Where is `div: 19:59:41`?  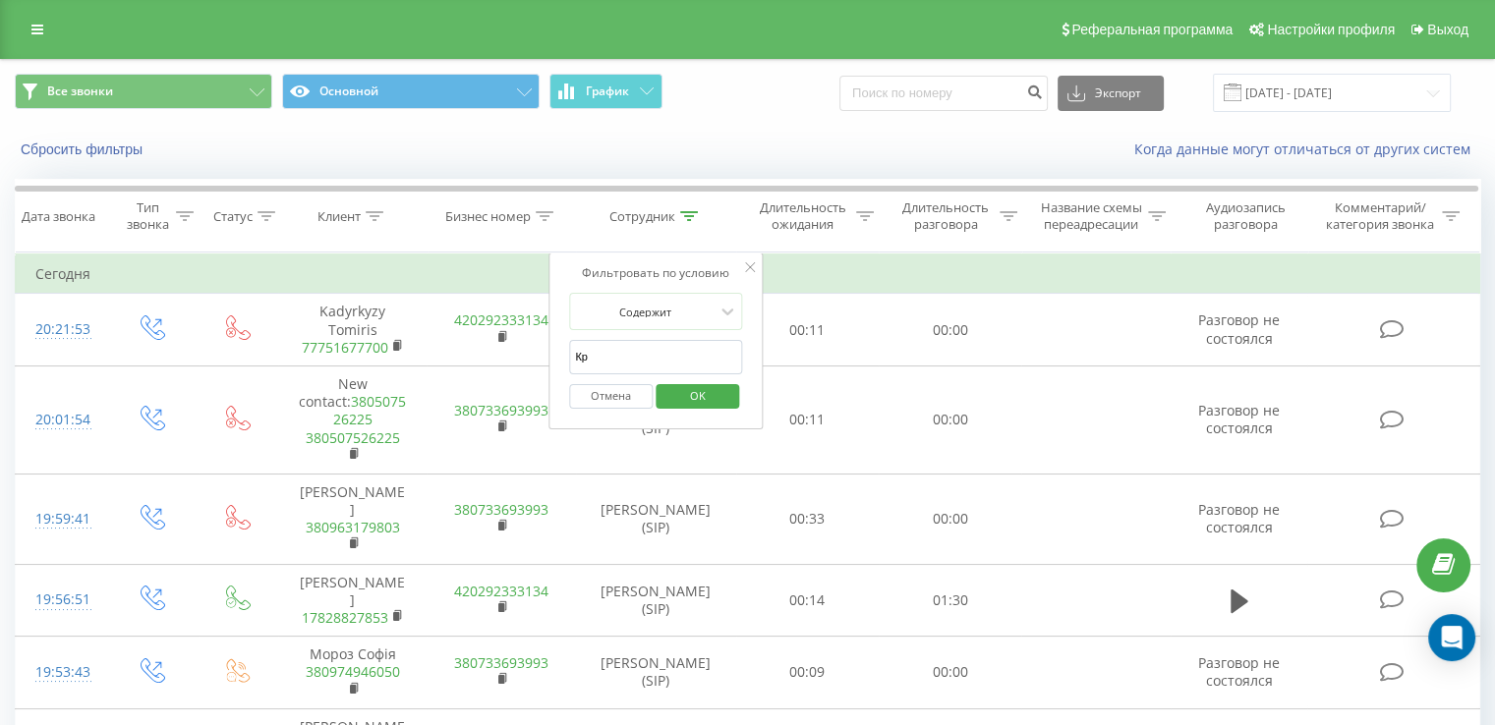 div: 19:59:41 is located at coordinates (61, 519).